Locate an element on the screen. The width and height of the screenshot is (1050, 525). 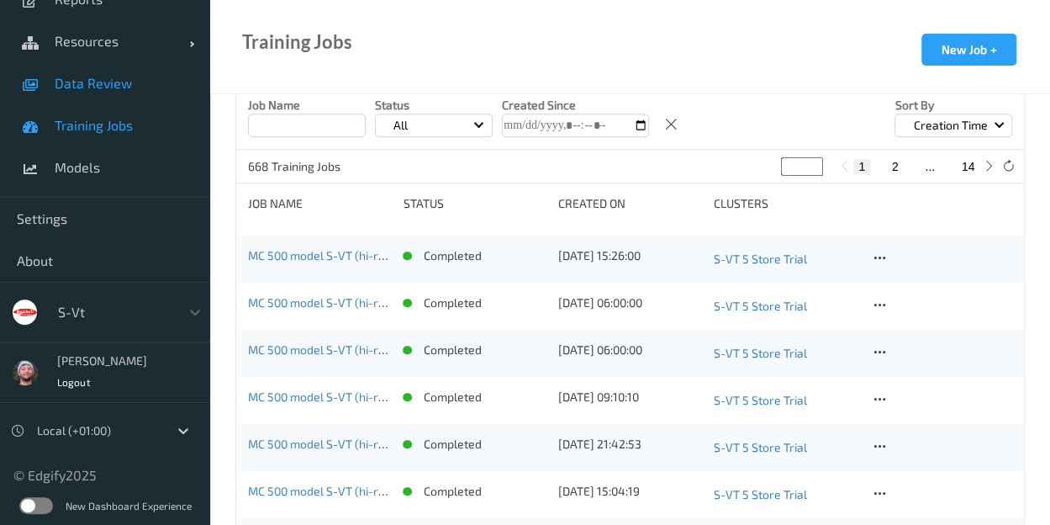
p: 668 Training Jobs is located at coordinates (311, 166).